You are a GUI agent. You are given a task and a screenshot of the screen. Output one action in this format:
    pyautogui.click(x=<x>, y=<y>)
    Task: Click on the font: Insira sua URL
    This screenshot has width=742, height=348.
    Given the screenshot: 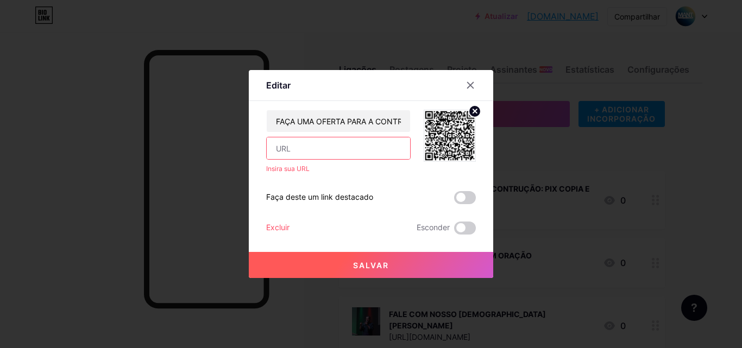 What is the action you would take?
    pyautogui.click(x=288, y=168)
    